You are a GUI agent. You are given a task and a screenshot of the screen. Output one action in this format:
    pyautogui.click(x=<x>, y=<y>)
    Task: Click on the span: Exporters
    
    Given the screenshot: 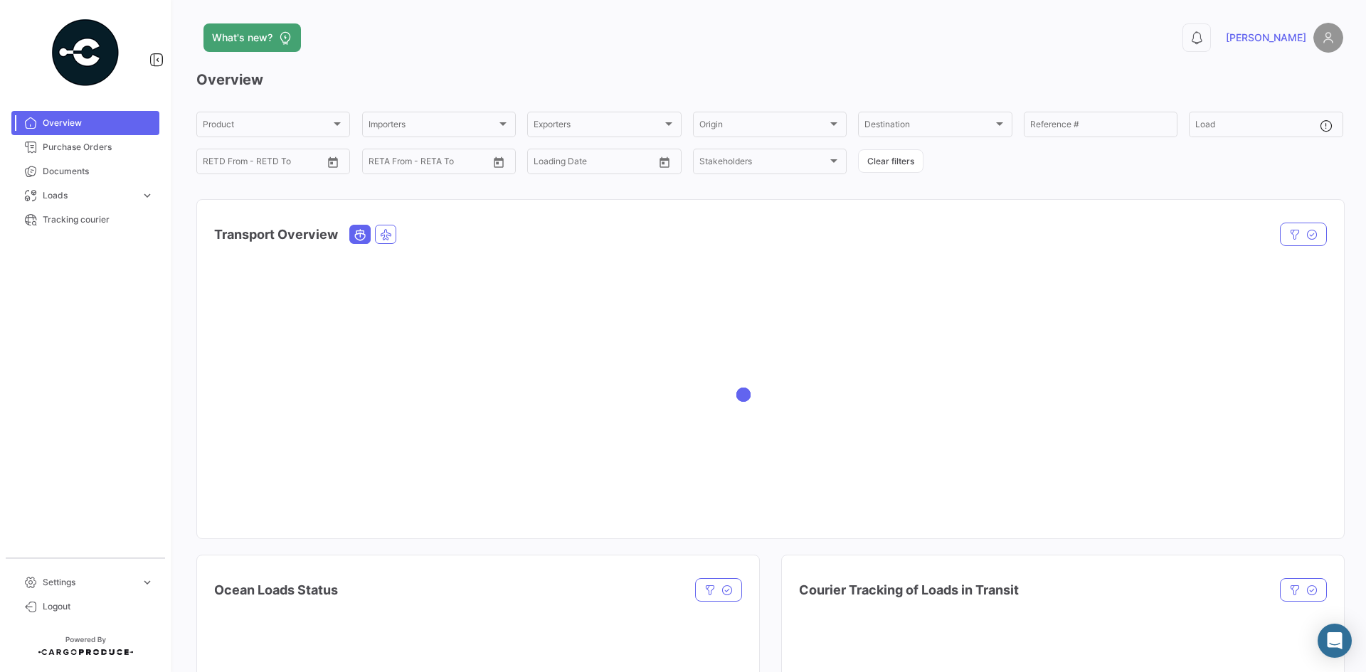 What is the action you would take?
    pyautogui.click(x=598, y=127)
    